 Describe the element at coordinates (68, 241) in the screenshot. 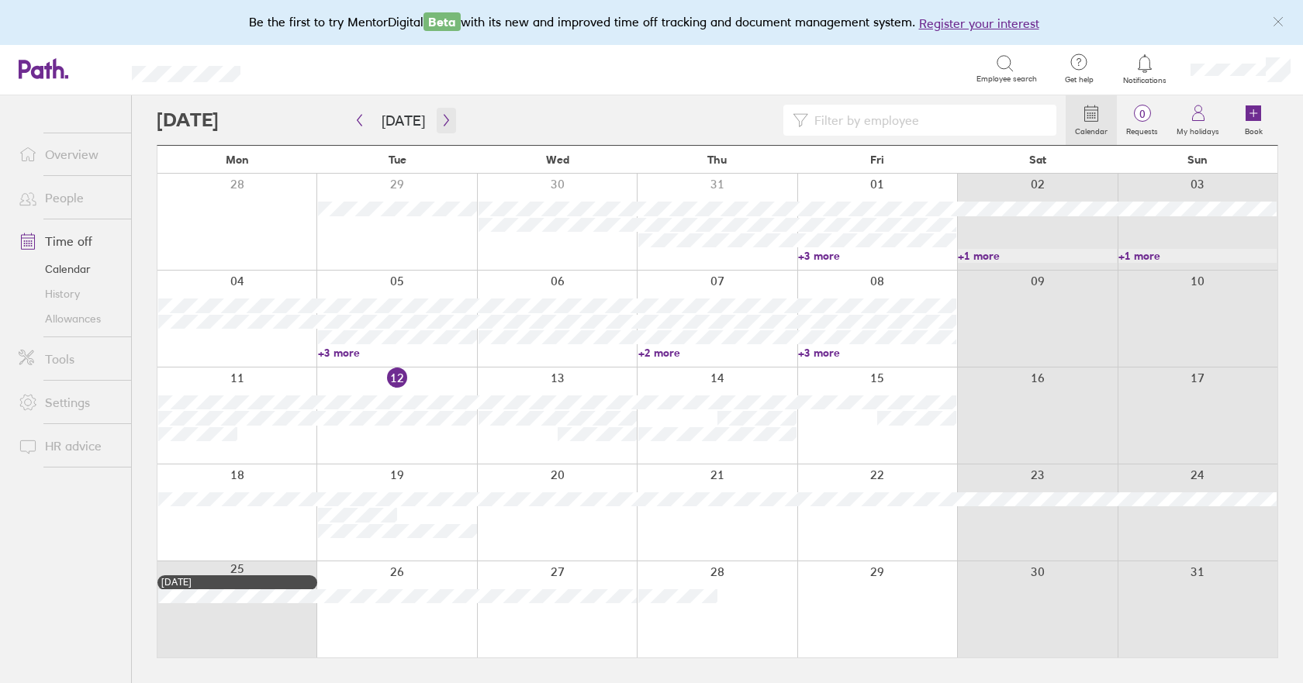

I see `a: Time off` at that location.